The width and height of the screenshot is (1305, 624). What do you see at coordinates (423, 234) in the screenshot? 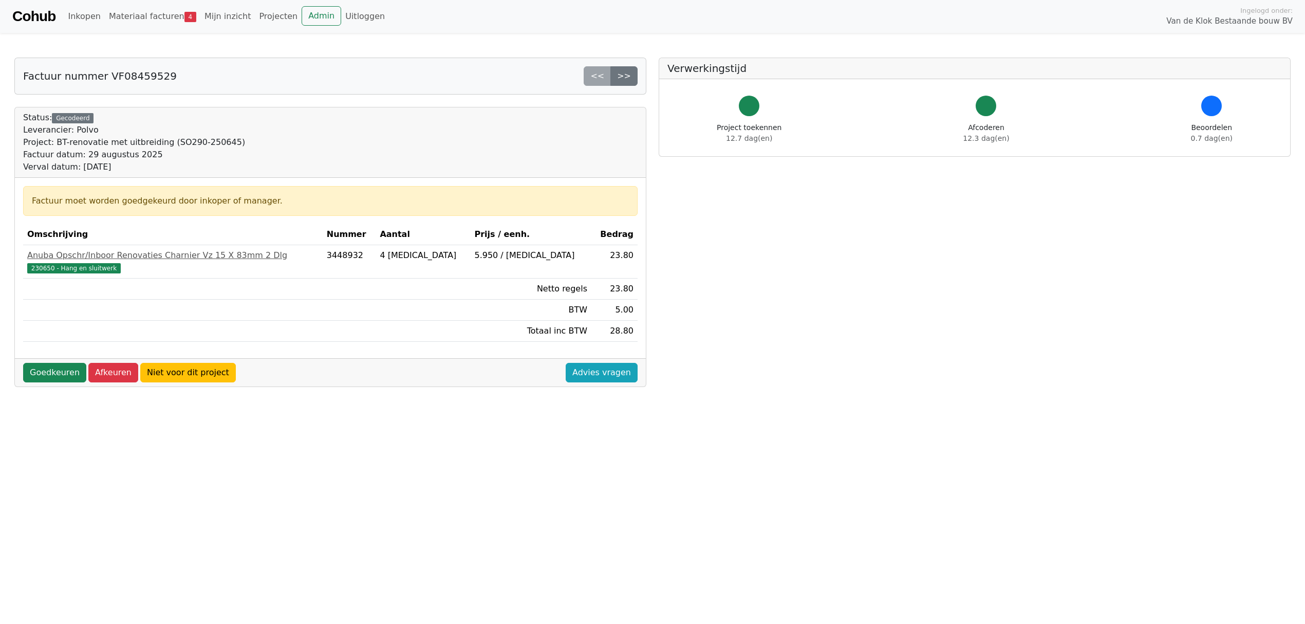
I see `th: Aantal` at bounding box center [423, 234].